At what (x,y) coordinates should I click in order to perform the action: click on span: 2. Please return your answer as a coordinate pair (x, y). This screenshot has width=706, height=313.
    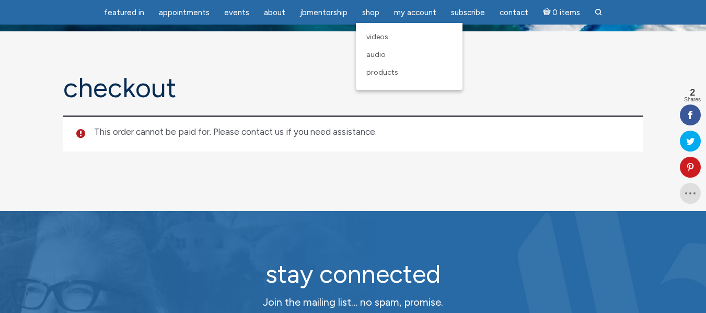
    Looking at the image, I should click on (692, 92).